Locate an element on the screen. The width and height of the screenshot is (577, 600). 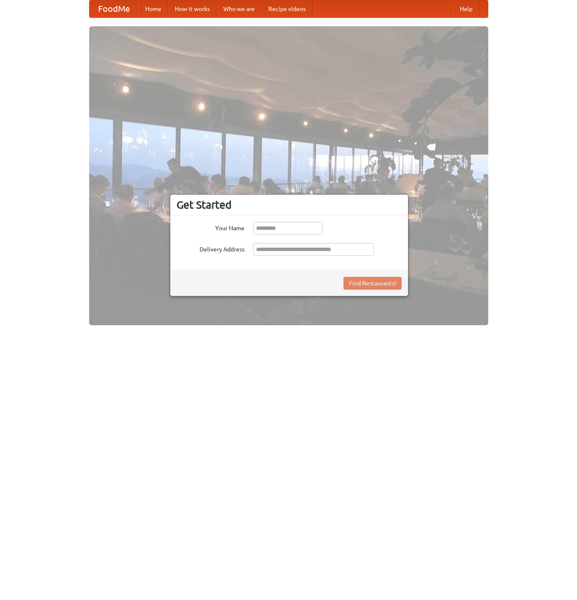
a: How it works is located at coordinates (192, 9).